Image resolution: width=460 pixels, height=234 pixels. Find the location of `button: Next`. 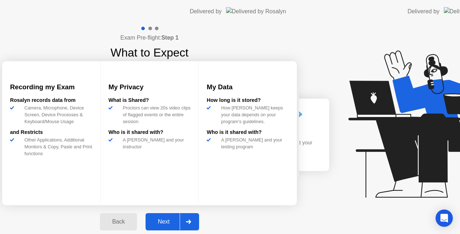

button: Next is located at coordinates (172, 221).